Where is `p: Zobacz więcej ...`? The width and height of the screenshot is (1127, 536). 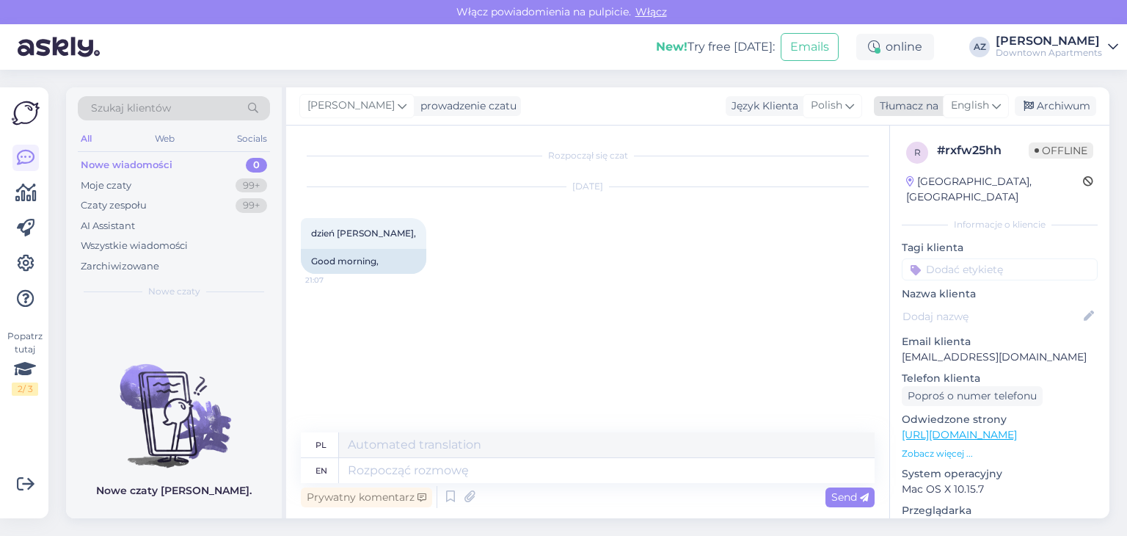 p: Zobacz więcej ... is located at coordinates (1000, 454).